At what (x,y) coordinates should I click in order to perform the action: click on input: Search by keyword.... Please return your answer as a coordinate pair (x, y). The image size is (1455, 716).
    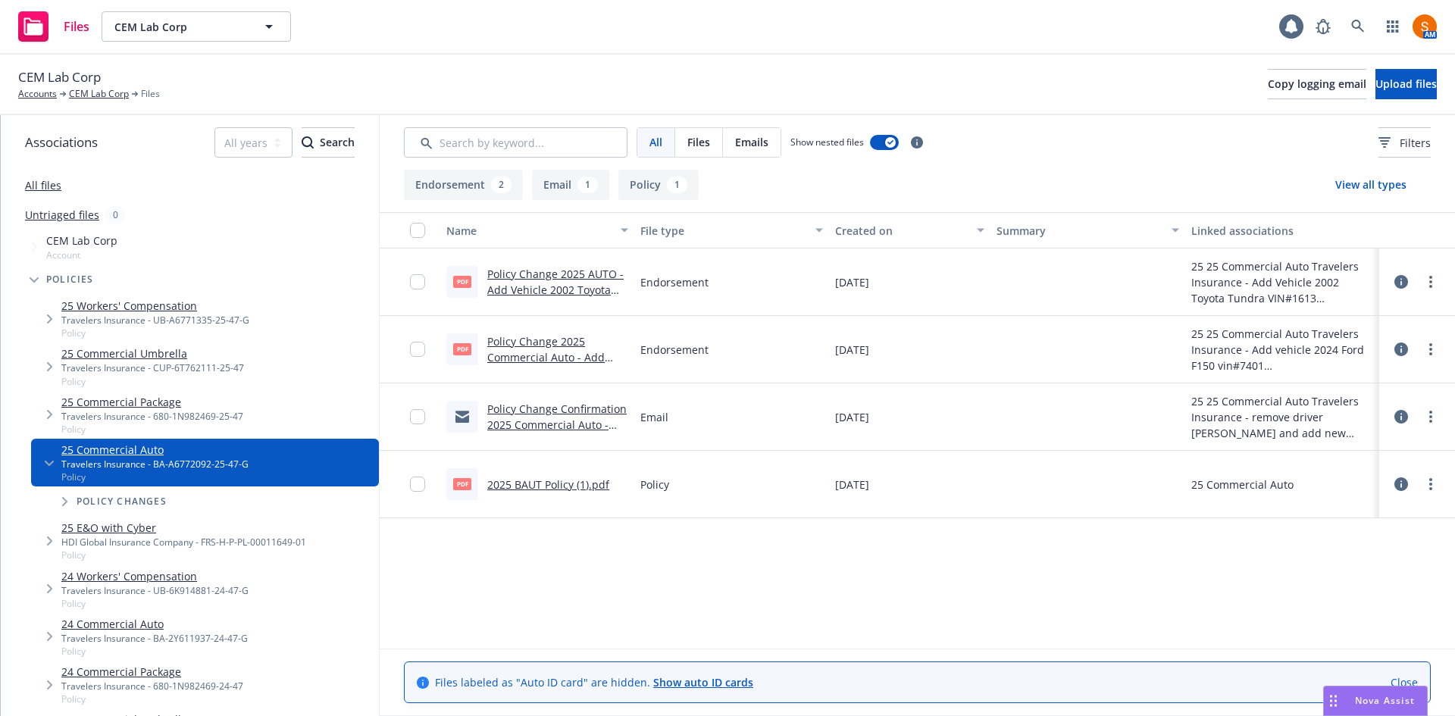
    Looking at the image, I should click on (515, 142).